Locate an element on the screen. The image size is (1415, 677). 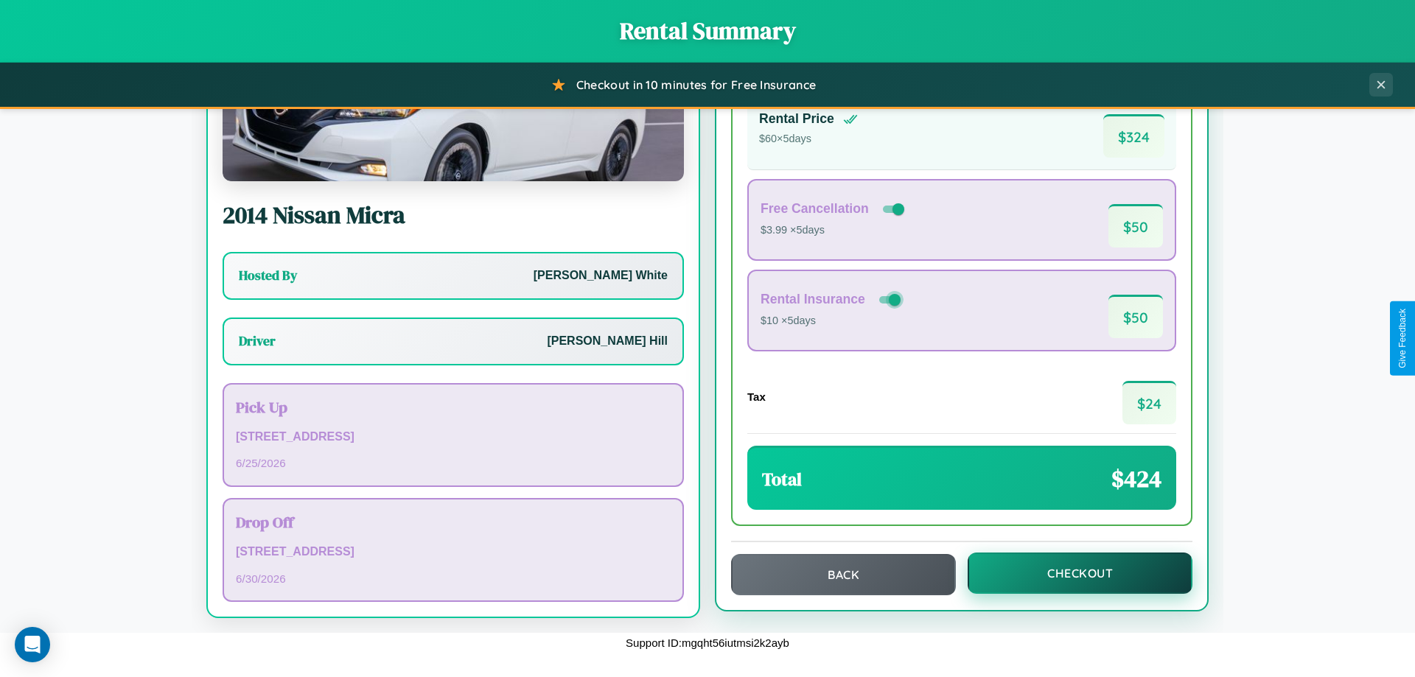
p: $3.99 × 5 days is located at coordinates (833, 231).